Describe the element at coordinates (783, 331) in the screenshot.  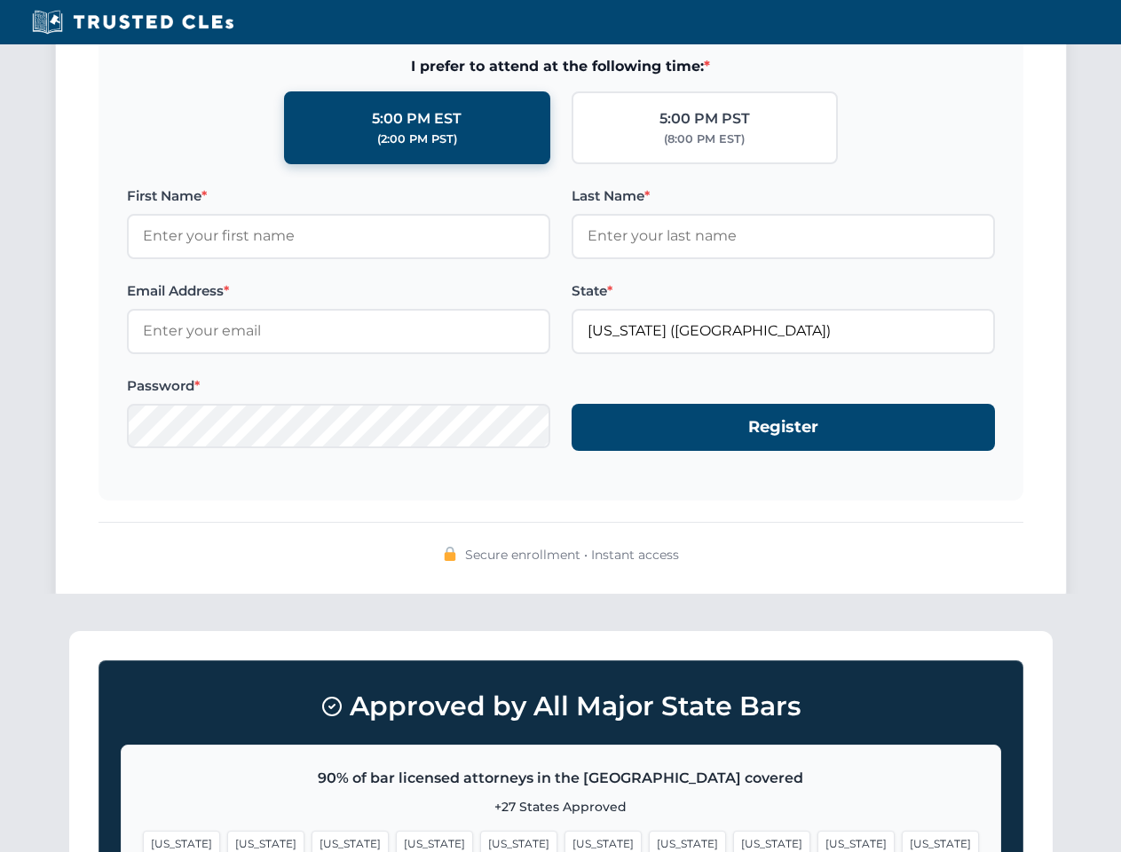
I see `input: Florida (FL)` at that location.